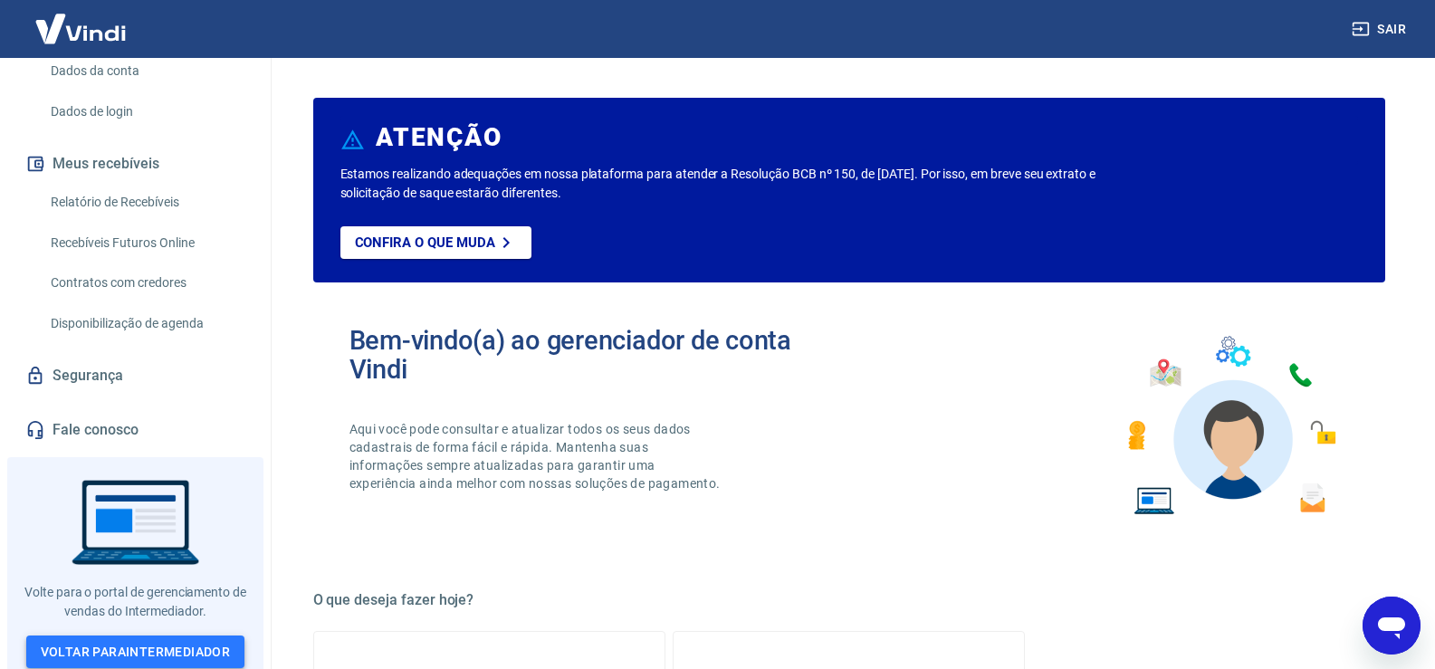 This screenshot has width=1435, height=669. What do you see at coordinates (146, 71) in the screenshot?
I see `a: Dados da conta` at bounding box center [146, 71].